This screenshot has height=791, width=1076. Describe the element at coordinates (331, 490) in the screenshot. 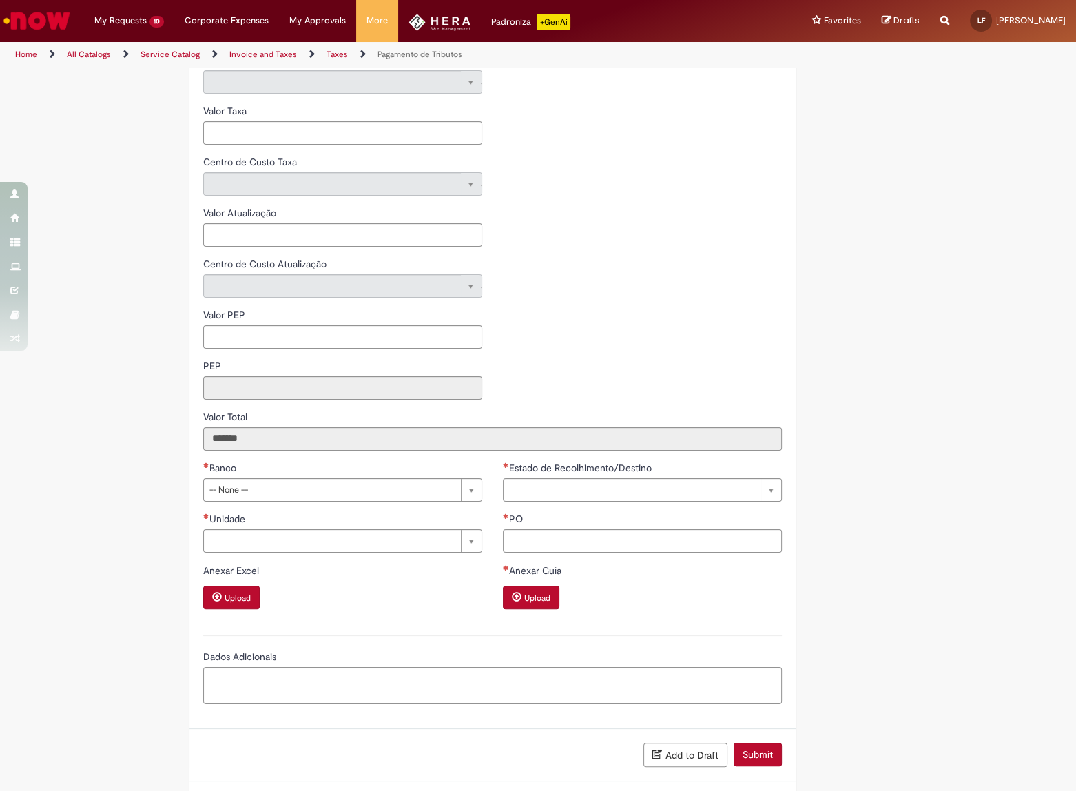

I see `span: -- None --` at that location.